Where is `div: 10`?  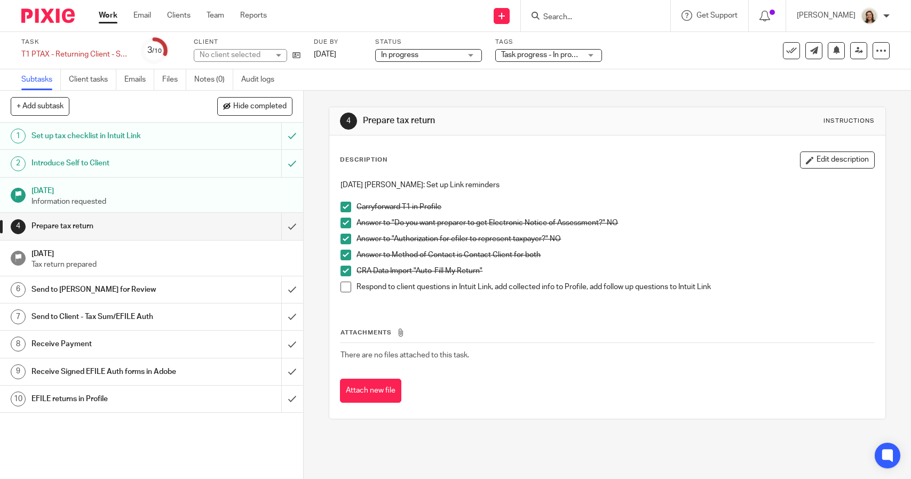
div: 10 is located at coordinates (18, 399).